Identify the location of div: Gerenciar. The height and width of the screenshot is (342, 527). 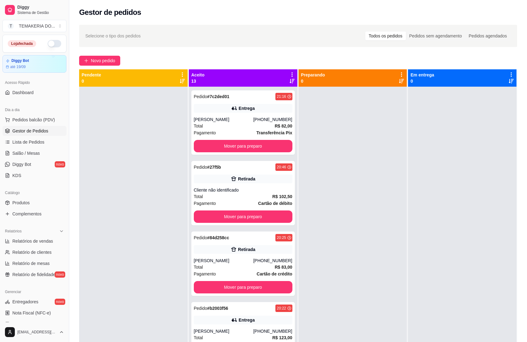
(34, 292).